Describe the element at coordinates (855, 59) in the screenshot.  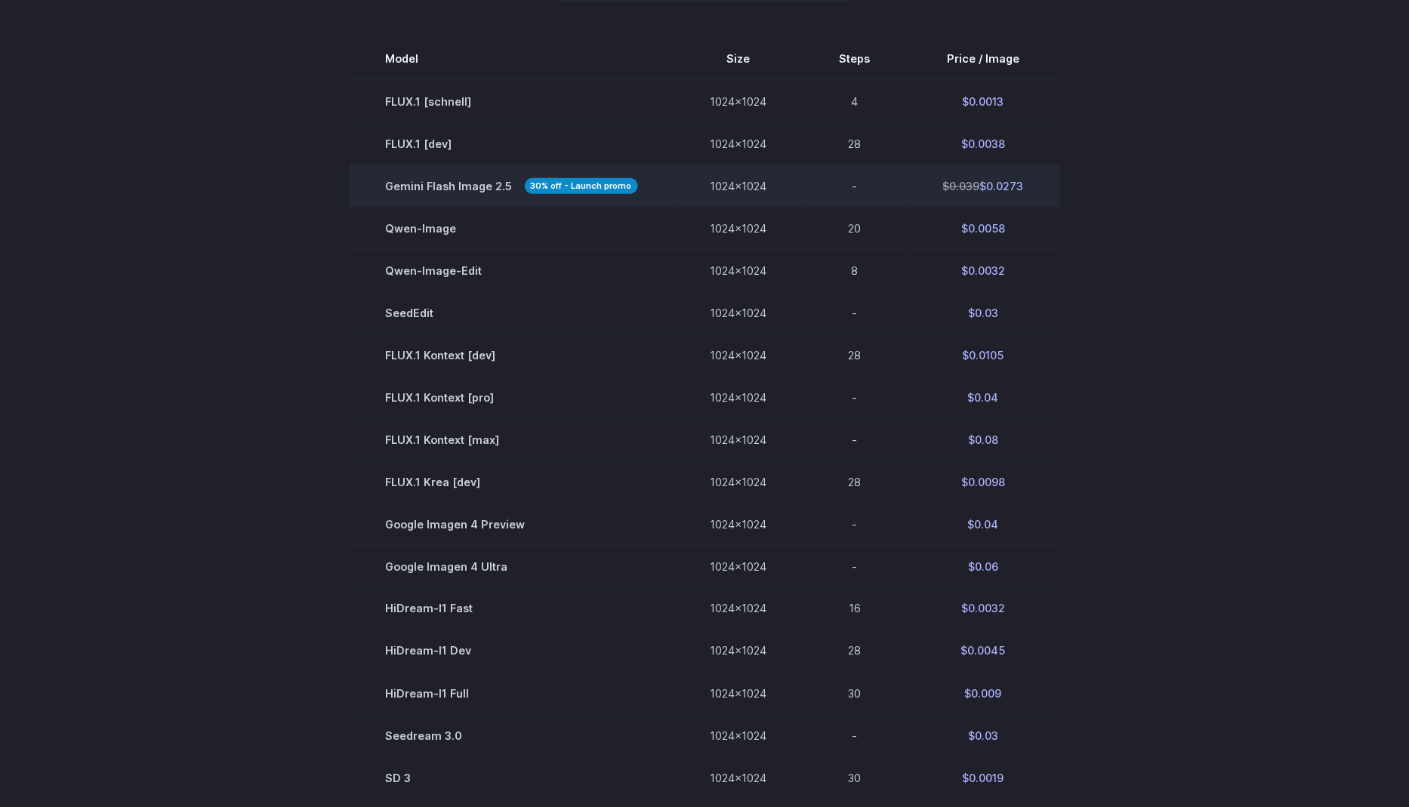
I see `th: Steps` at that location.